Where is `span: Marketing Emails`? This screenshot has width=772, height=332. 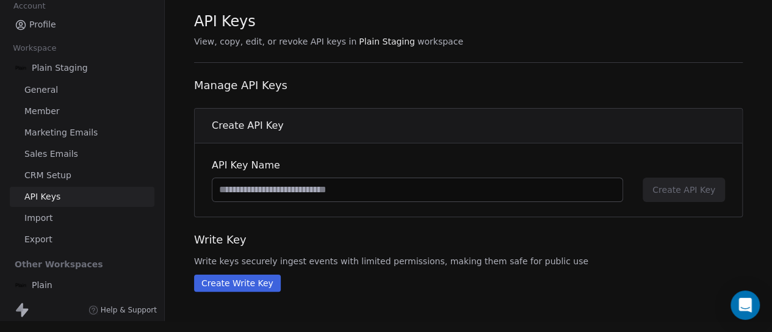
span: Marketing Emails is located at coordinates (61, 132).